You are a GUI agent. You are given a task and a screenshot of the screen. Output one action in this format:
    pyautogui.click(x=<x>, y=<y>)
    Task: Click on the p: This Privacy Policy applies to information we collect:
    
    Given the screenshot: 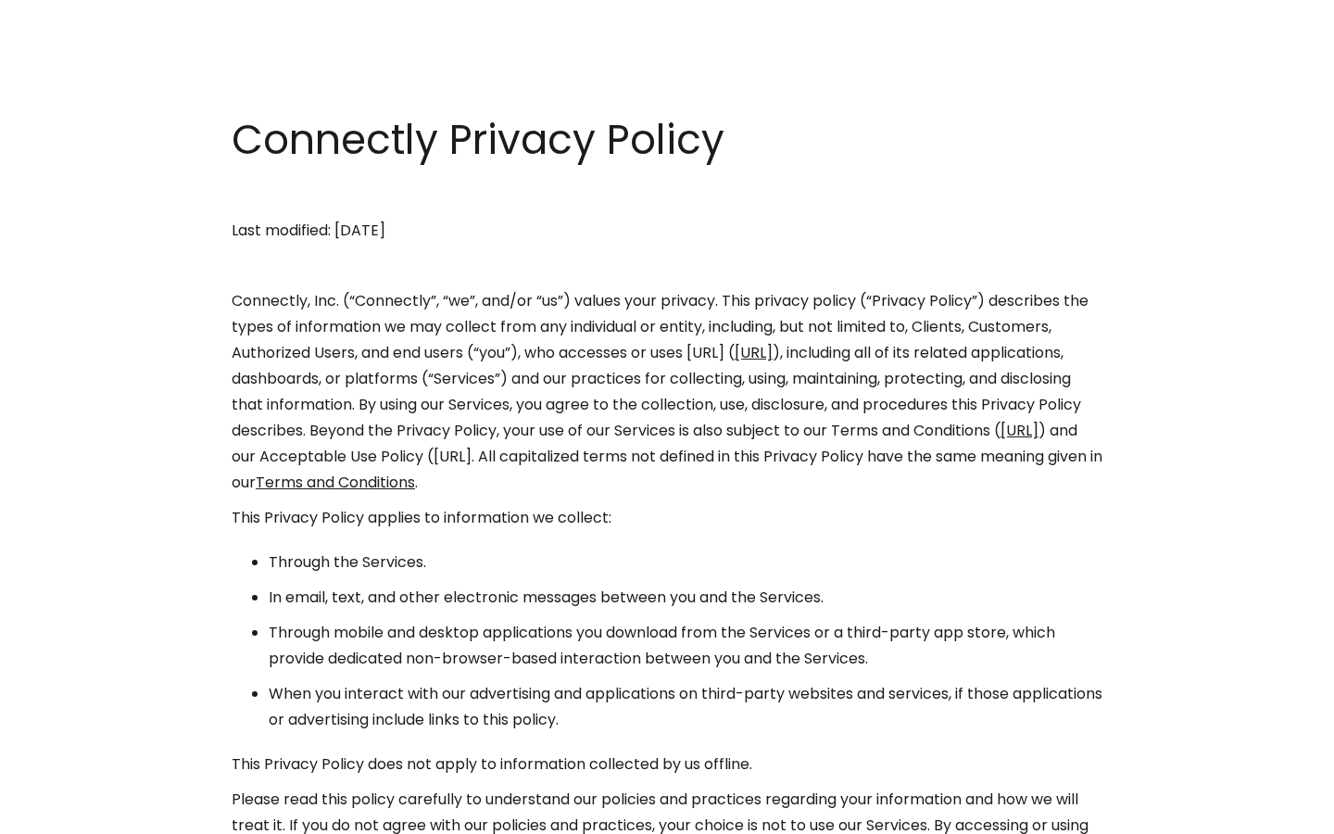 What is the action you would take?
    pyautogui.click(x=667, y=518)
    